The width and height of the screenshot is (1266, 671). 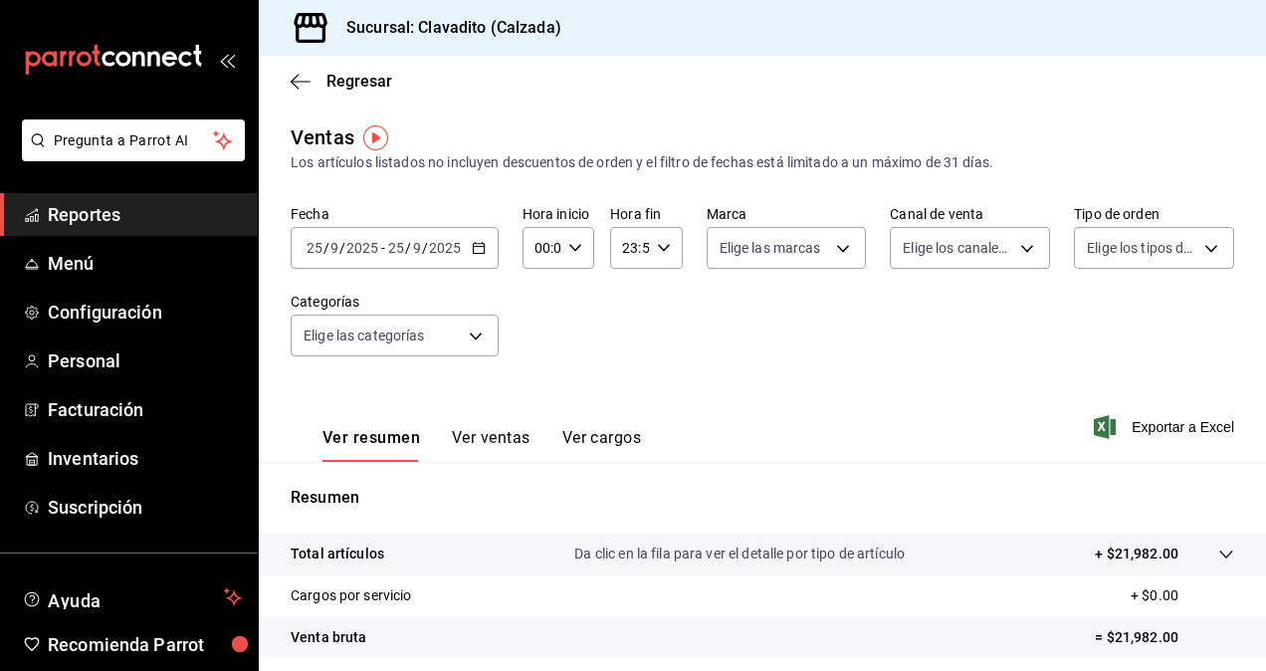 I want to click on span: Personal, so click(x=144, y=360).